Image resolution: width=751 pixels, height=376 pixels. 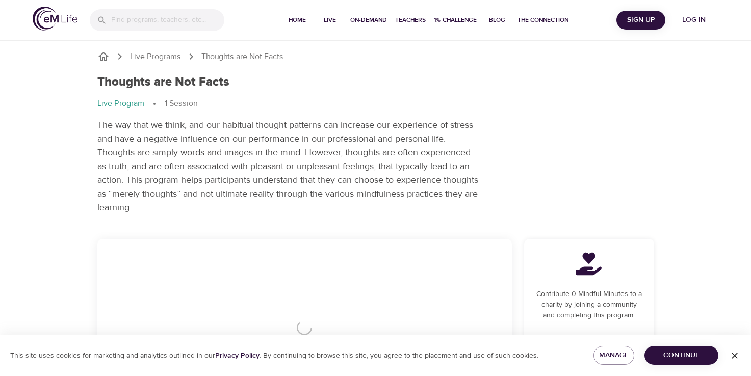 I want to click on span: Manage, so click(x=614, y=355).